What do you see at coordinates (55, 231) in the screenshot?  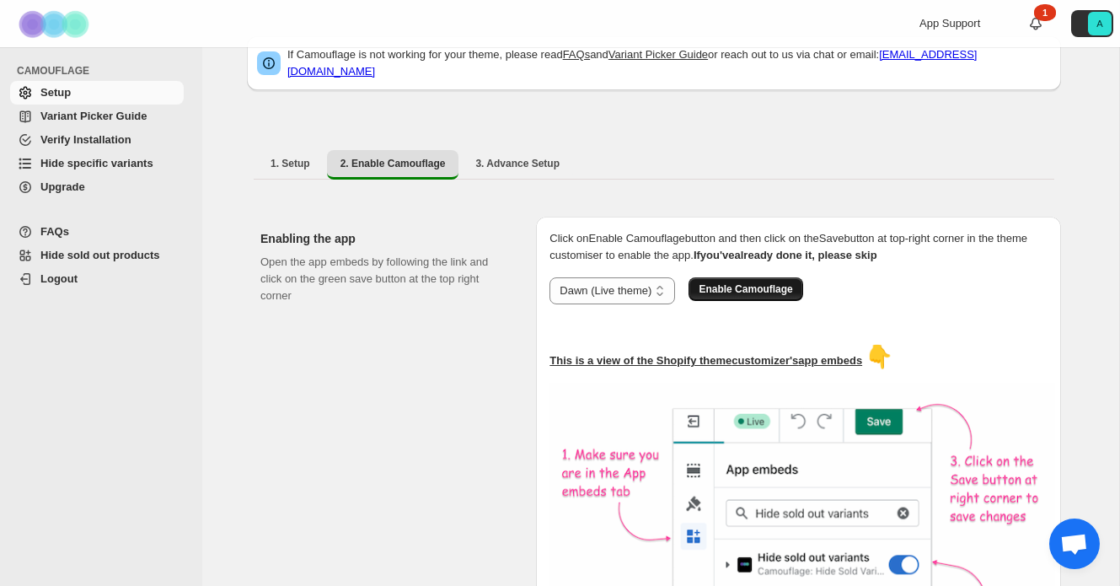 I see `span: FAQs` at bounding box center [55, 231].